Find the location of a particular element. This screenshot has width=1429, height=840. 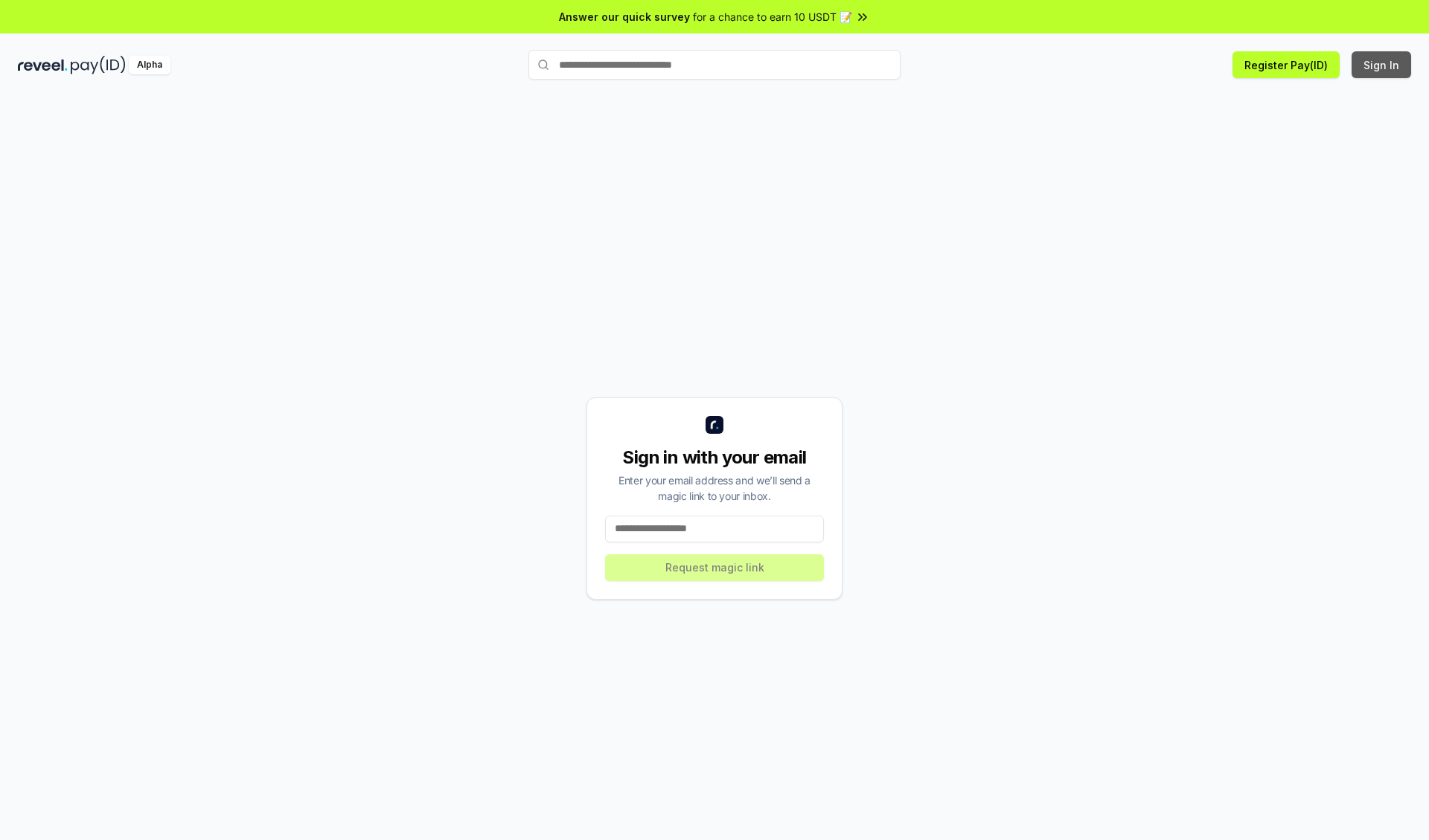

button: Sign In is located at coordinates (1381, 65).